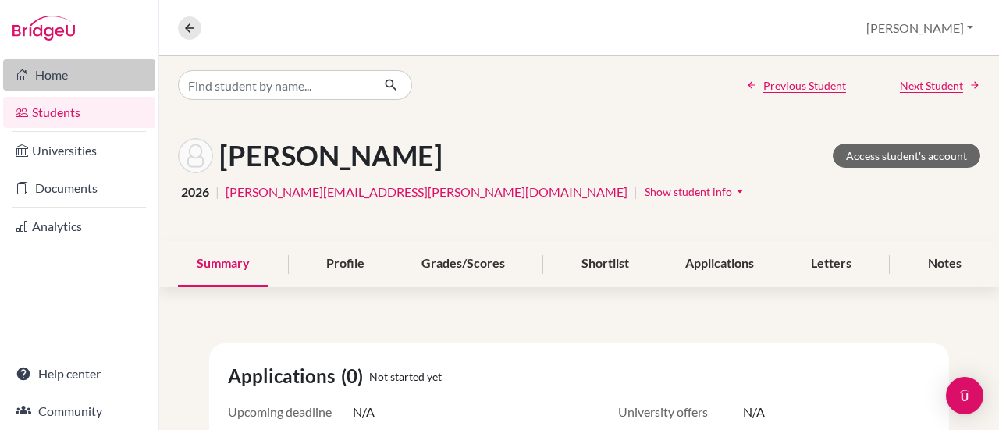  Describe the element at coordinates (79, 151) in the screenshot. I see `a: Universities` at that location.